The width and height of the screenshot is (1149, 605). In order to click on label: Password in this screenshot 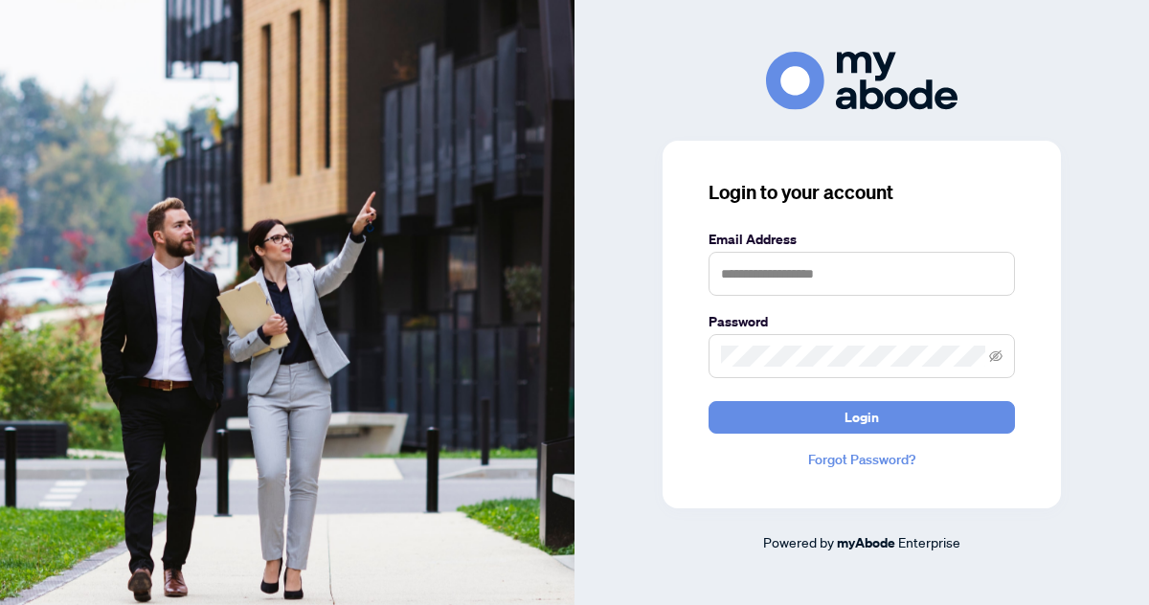, I will do `click(862, 322)`.